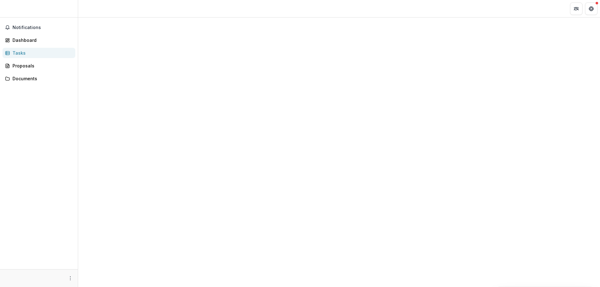  I want to click on button: Get Help, so click(592, 9).